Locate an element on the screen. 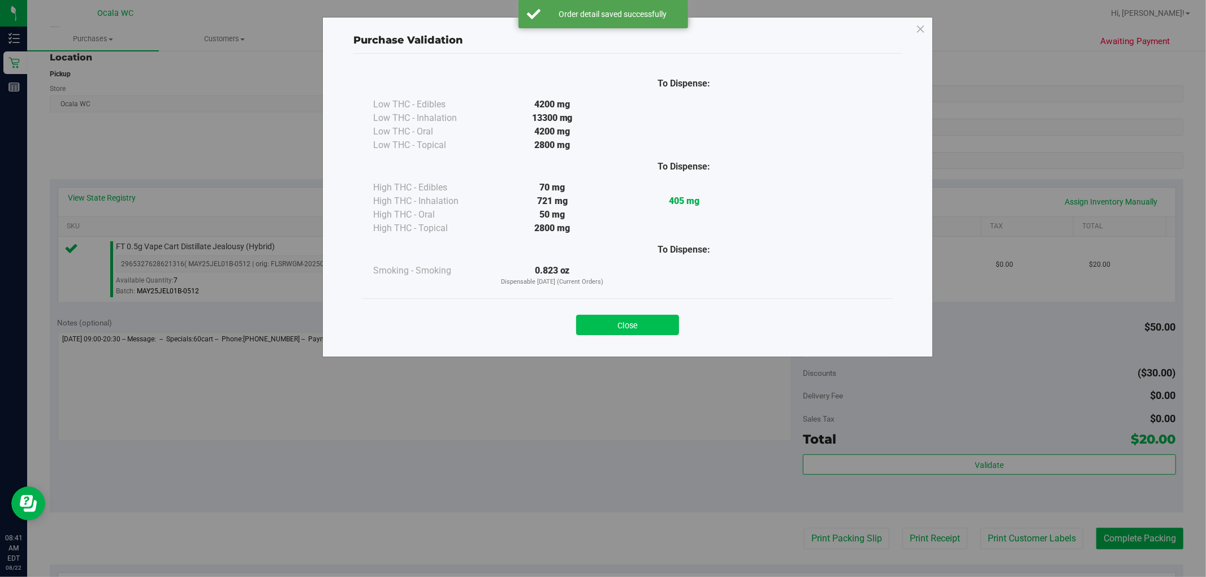 Image resolution: width=1206 pixels, height=577 pixels. div: High THC - Inhalation is located at coordinates (430, 201).